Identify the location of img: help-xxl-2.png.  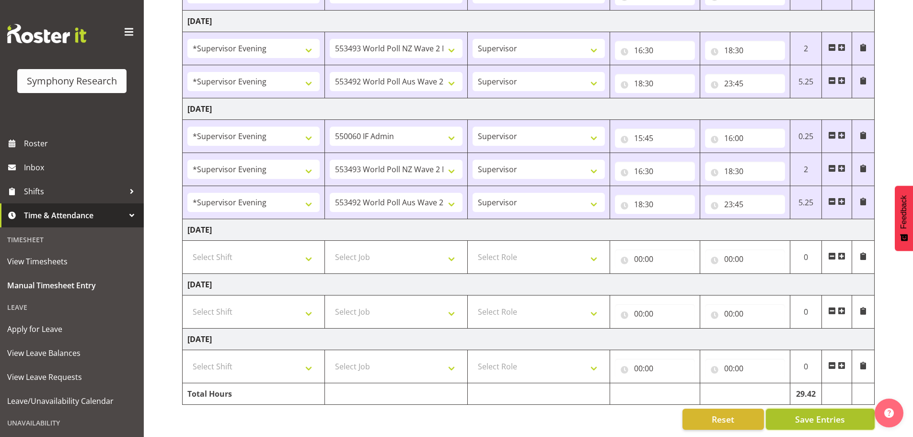
(889, 413).